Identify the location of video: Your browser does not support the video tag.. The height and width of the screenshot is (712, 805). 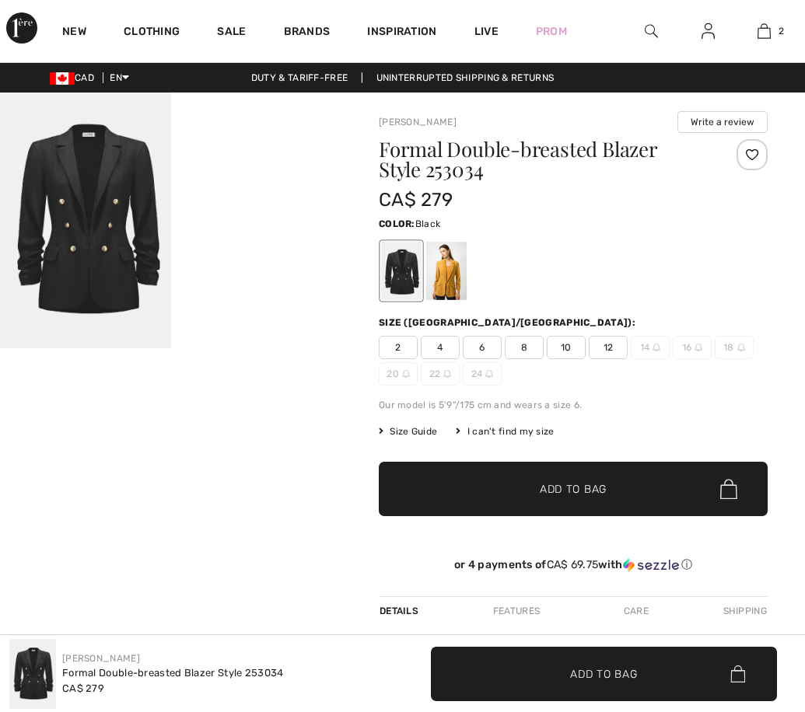
(257, 135).